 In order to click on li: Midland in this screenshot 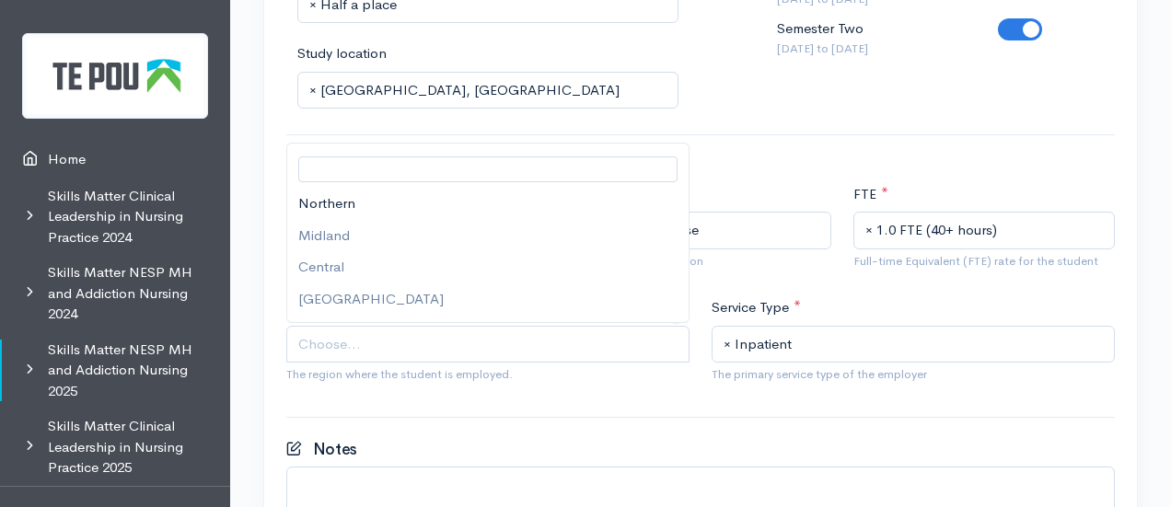, I will do `click(488, 236)`.